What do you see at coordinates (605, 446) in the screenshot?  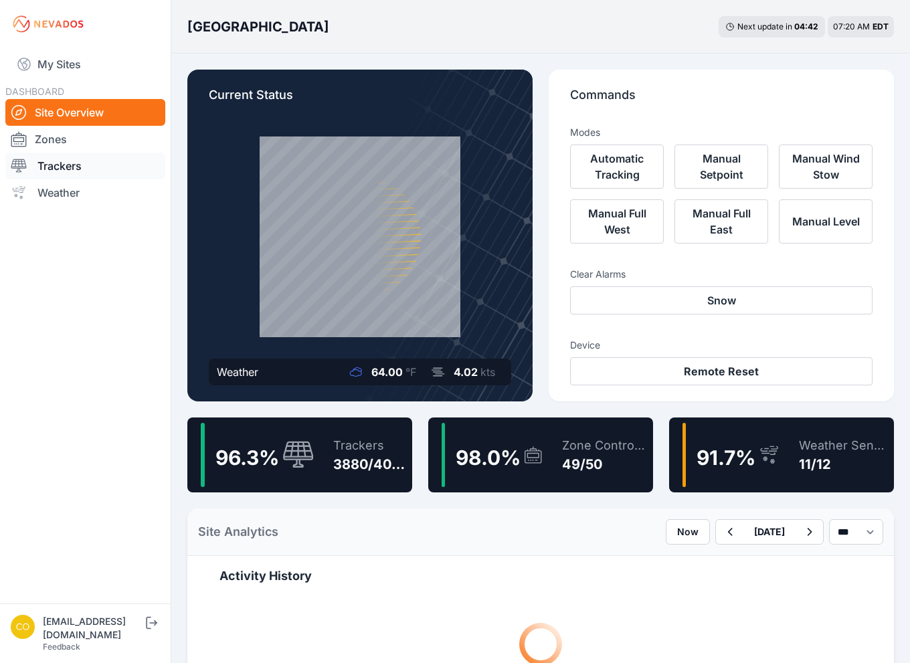 I see `div: Zone Controllers` at bounding box center [605, 446].